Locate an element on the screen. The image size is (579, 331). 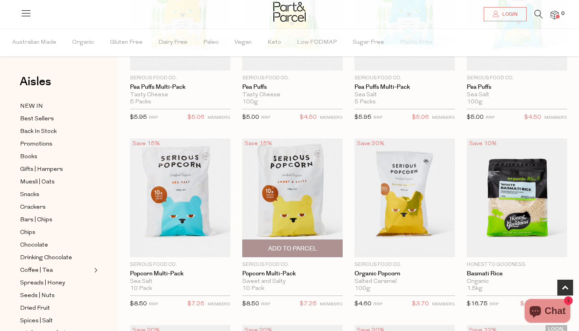
span: $16.75 is located at coordinates (477, 303).